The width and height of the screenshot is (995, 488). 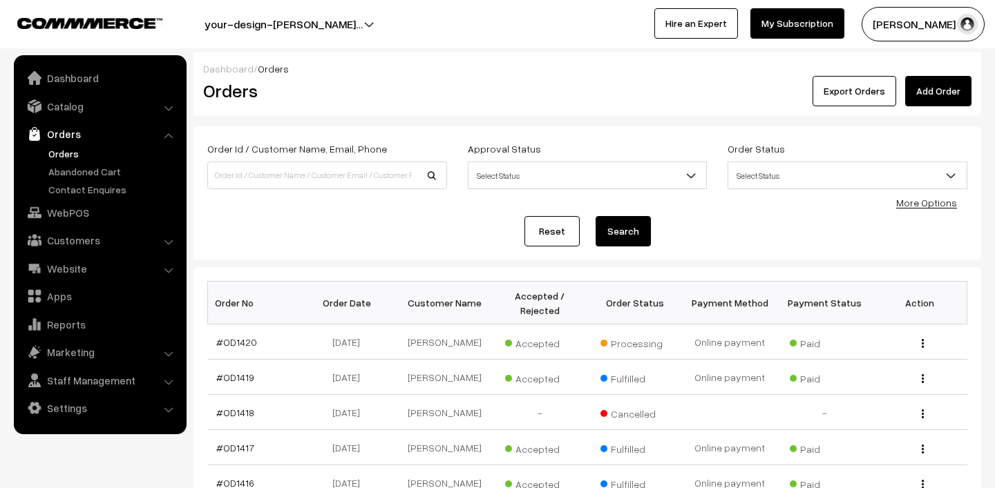 I want to click on a: Customers, so click(x=99, y=240).